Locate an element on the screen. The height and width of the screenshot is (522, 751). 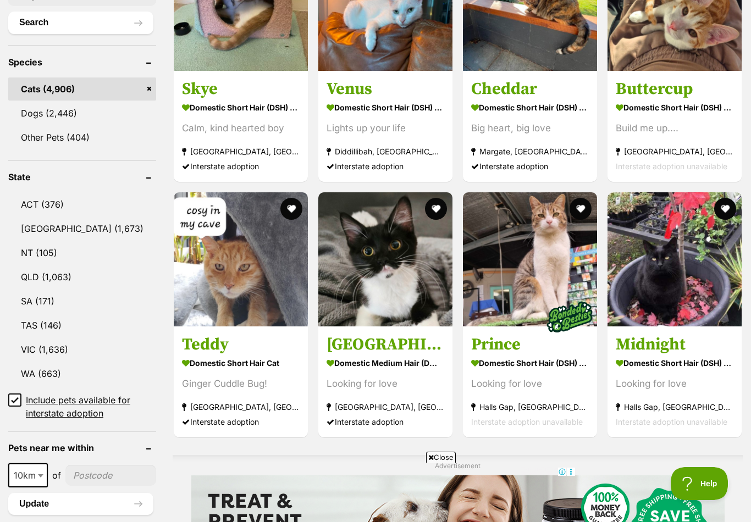
img: Florence - Domestic Medium Hair (DMH) Cat is located at coordinates (385, 259).